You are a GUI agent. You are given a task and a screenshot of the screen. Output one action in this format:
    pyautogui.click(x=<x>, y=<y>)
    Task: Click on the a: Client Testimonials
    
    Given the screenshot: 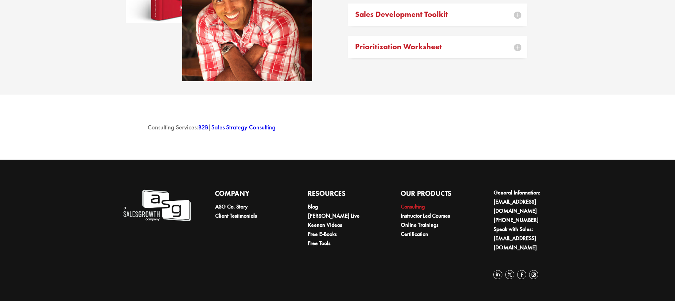 What is the action you would take?
    pyautogui.click(x=236, y=216)
    